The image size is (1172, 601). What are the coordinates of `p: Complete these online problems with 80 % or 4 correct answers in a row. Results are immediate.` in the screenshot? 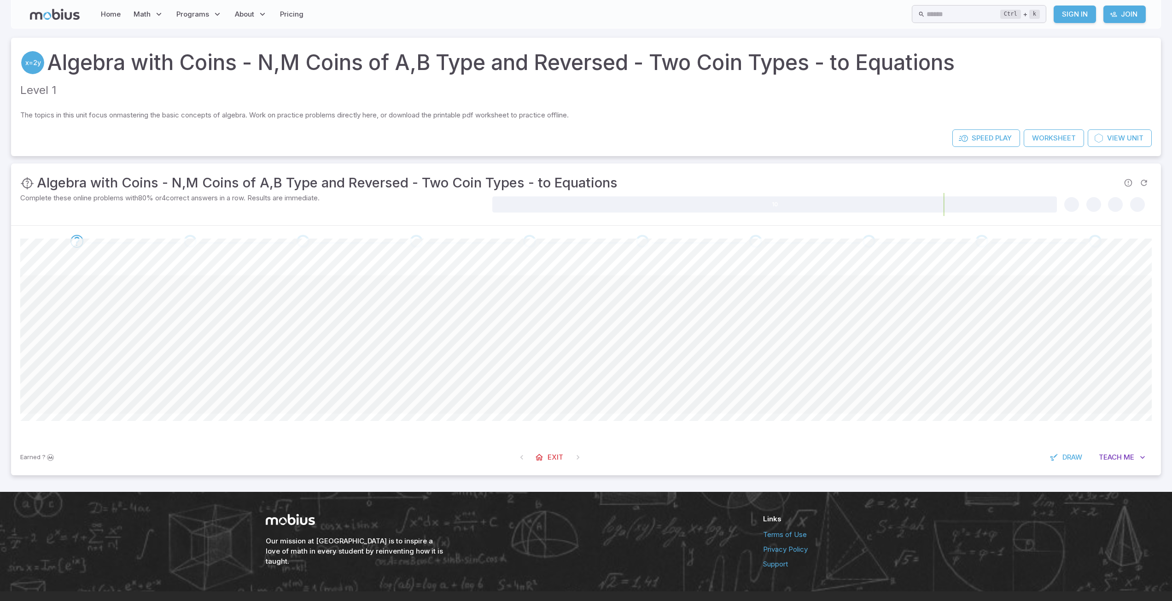 It's located at (255, 198).